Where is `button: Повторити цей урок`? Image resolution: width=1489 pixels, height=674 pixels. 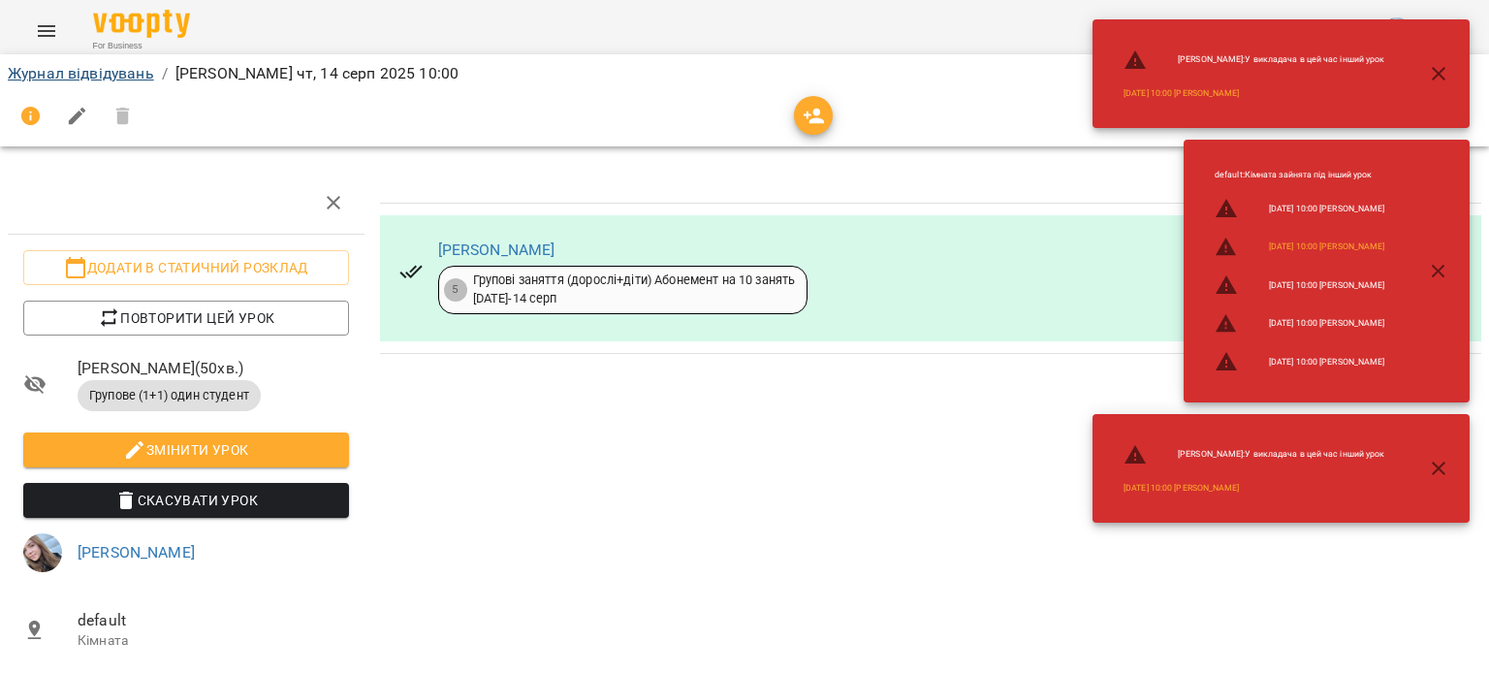
button: Повторити цей урок is located at coordinates (186, 318).